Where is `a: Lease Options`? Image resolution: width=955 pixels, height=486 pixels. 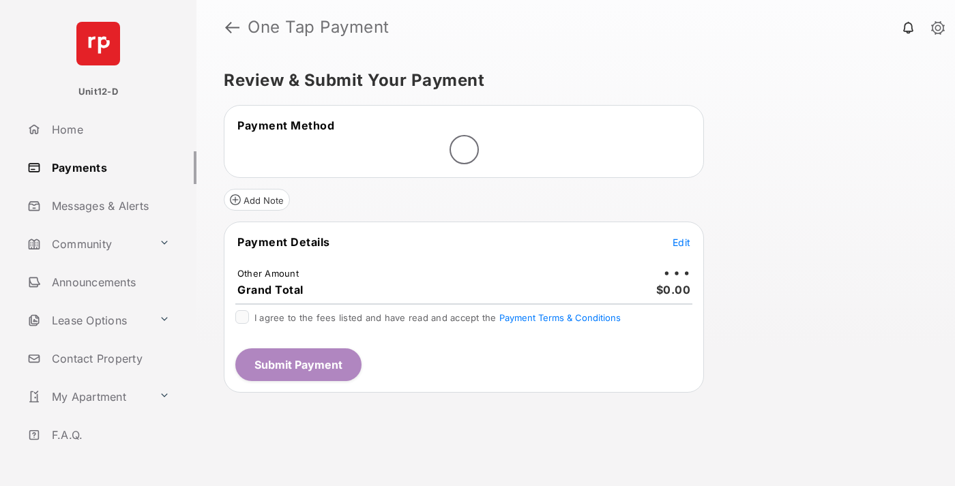
a: Lease Options is located at coordinates (87, 321).